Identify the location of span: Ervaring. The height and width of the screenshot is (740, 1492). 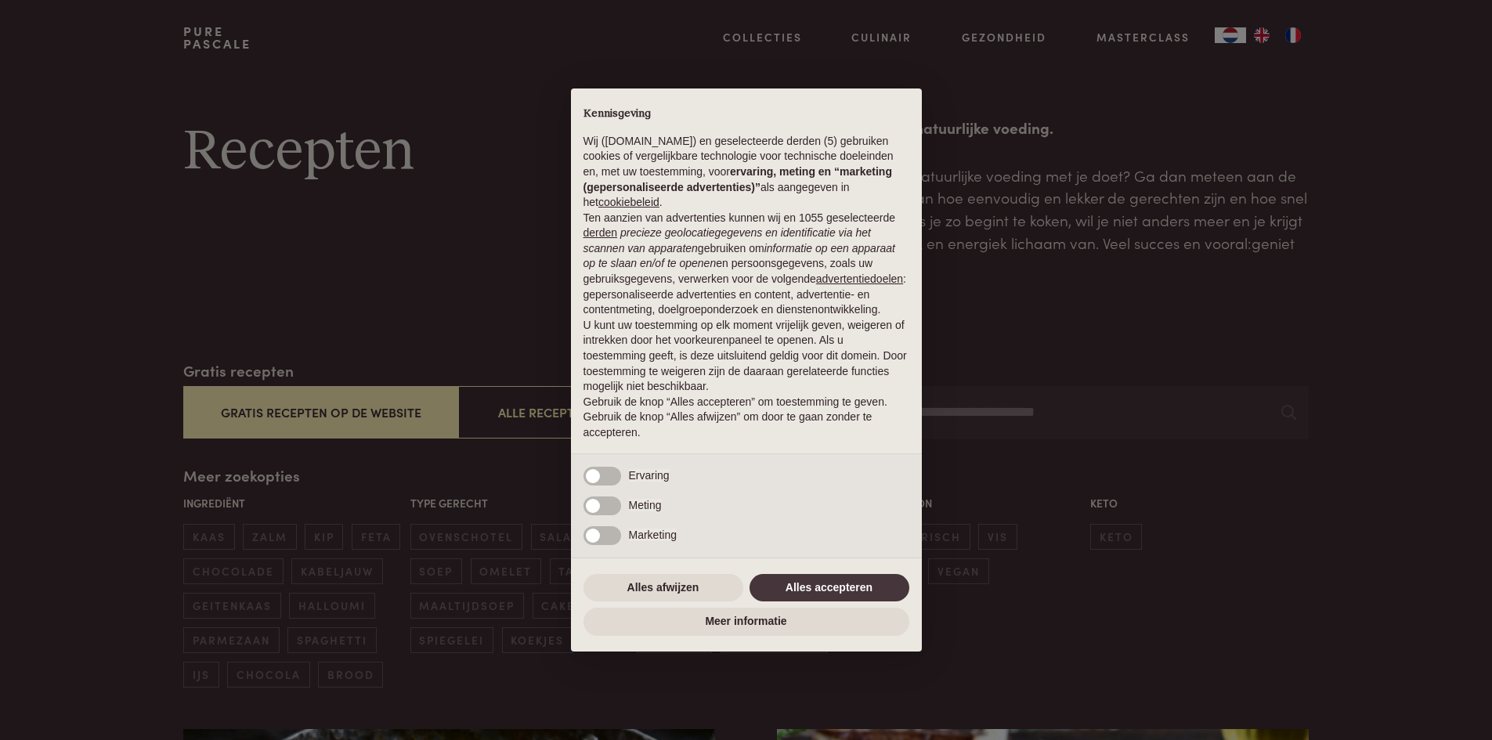
(649, 476).